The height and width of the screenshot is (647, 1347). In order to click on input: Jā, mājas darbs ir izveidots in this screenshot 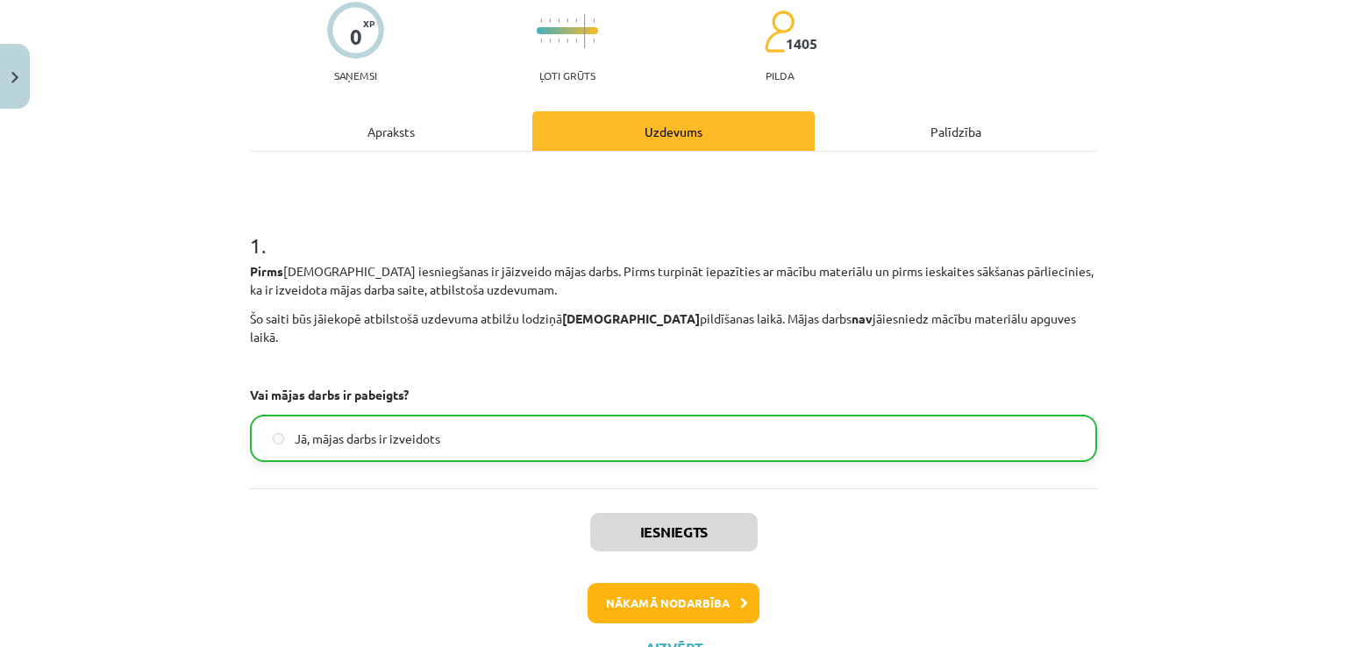, I will do `click(278, 439)`.